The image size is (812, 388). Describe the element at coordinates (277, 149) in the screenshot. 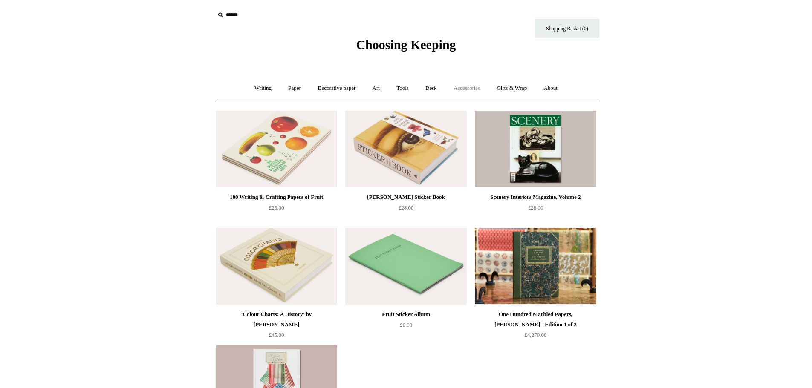

I see `img: 100 Writing & Crafting Papers of Fruit` at that location.